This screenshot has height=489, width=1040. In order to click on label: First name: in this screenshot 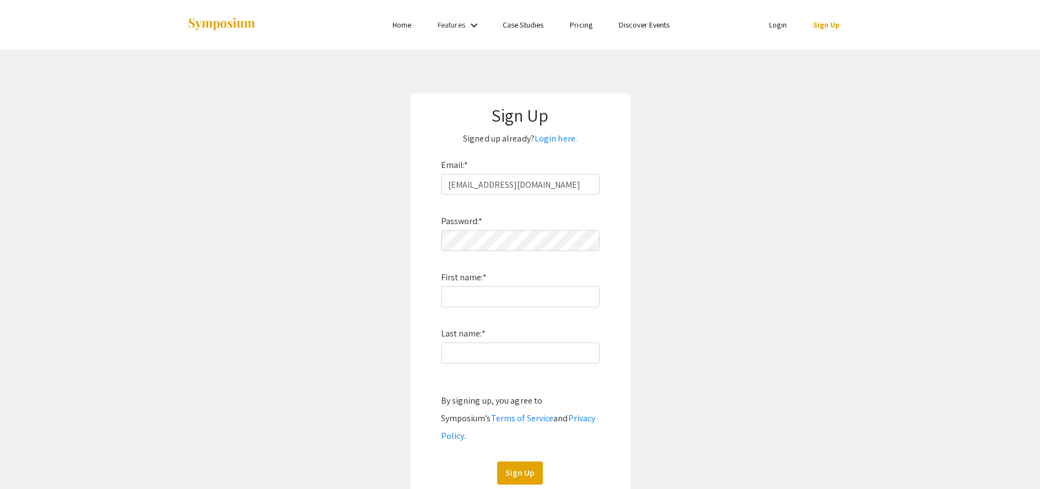, I will do `click(464, 278)`.